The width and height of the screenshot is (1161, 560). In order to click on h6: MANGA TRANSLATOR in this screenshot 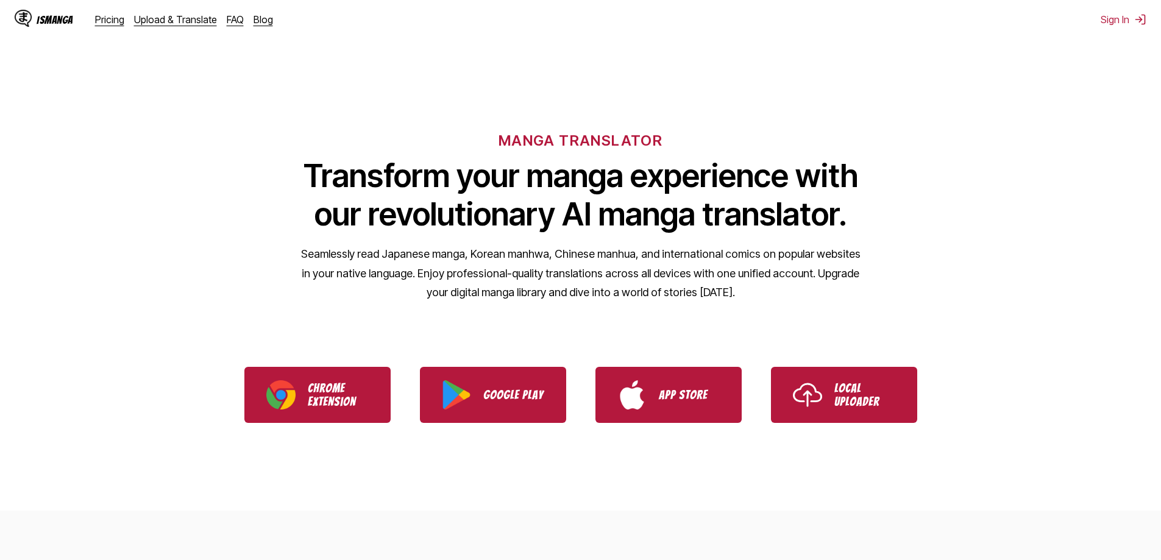, I will do `click(580, 140)`.